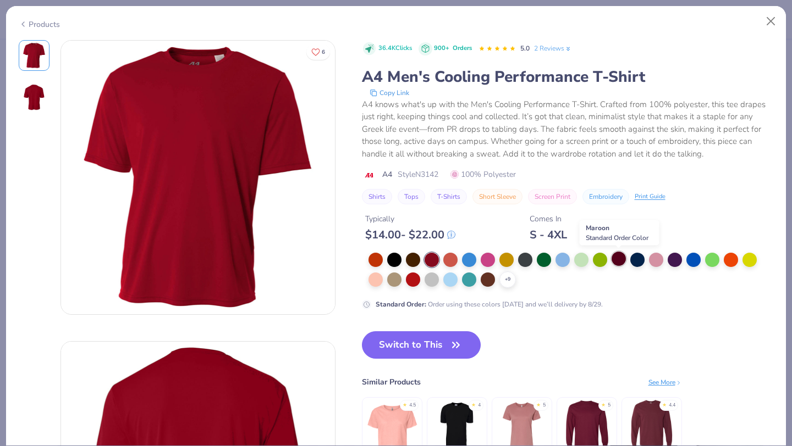 This screenshot has height=446, width=792. Describe the element at coordinates (548, 235) in the screenshot. I see `div: S - 4XL` at that location.